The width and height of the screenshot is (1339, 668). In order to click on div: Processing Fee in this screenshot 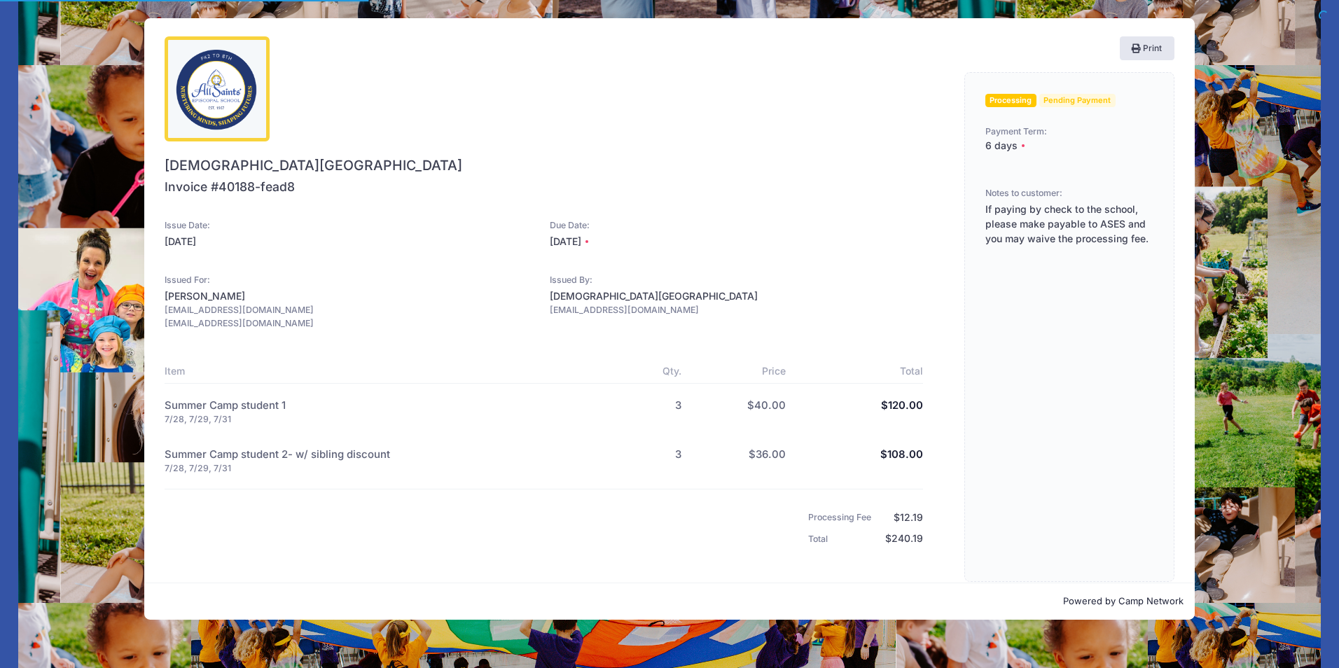, I will do `click(851, 518)`.